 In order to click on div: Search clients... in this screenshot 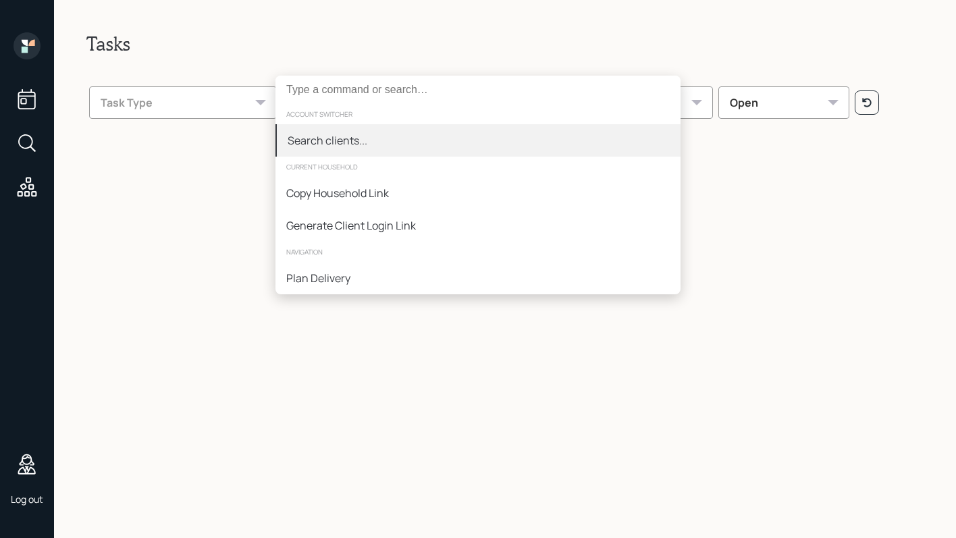, I will do `click(328, 140)`.